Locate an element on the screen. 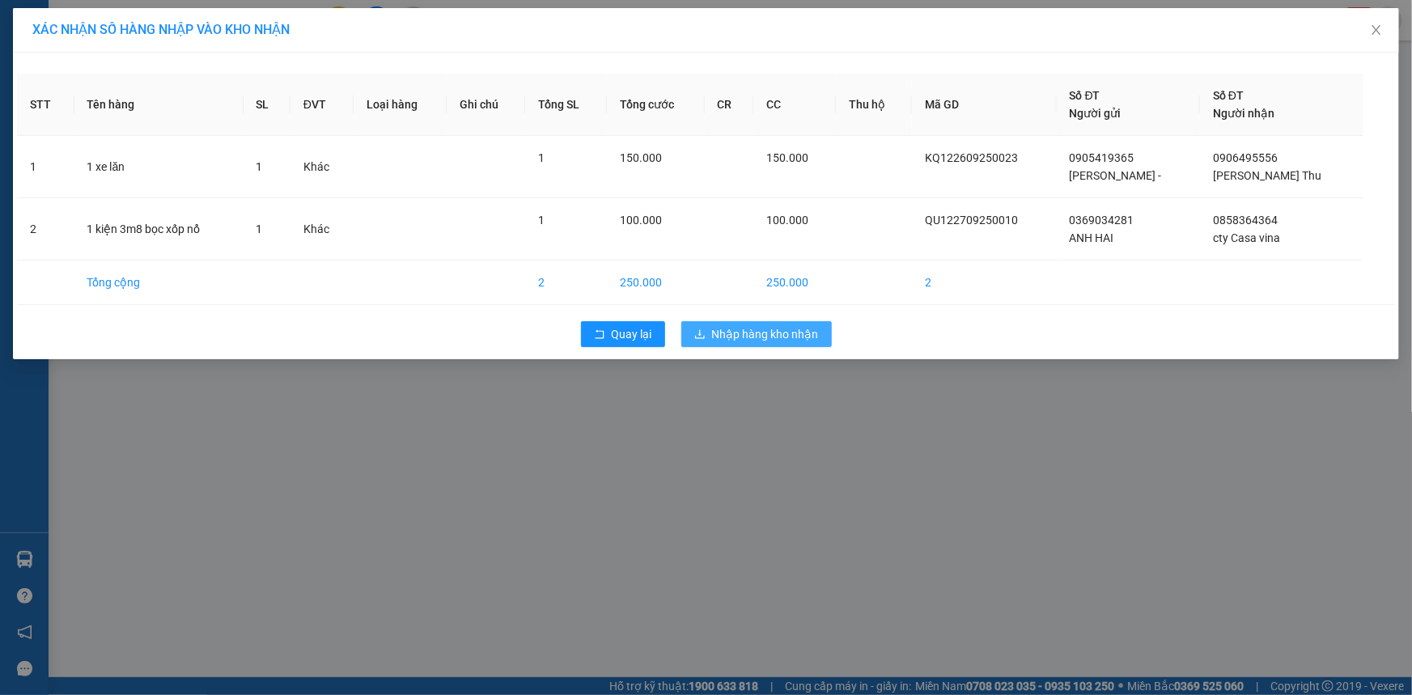  th: Tên hàng is located at coordinates (159, 104).